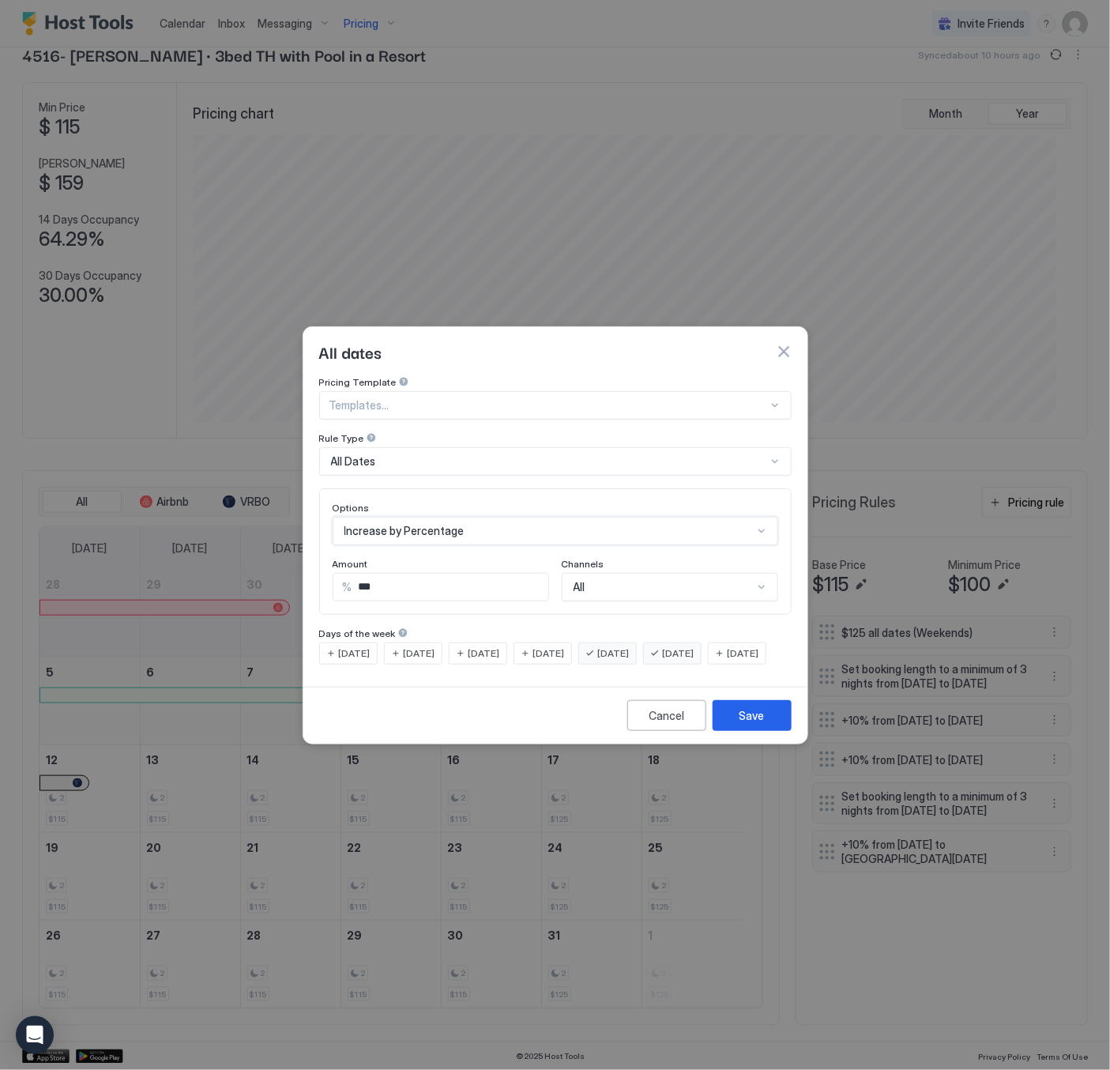 Image resolution: width=1110 pixels, height=1070 pixels. What do you see at coordinates (579, 587) in the screenshot?
I see `span: All` at bounding box center [579, 587].